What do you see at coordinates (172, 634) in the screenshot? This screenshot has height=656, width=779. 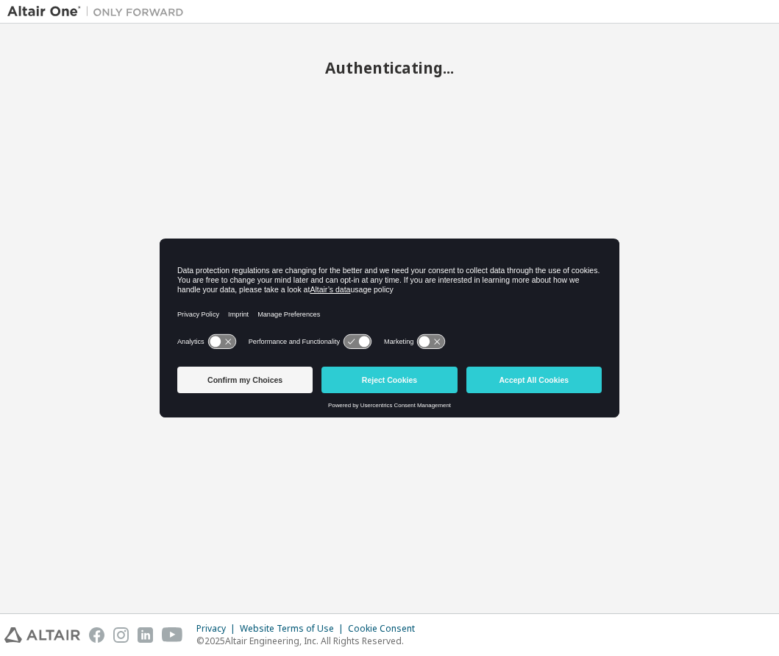 I see `img: youtube.svg` at bounding box center [172, 634].